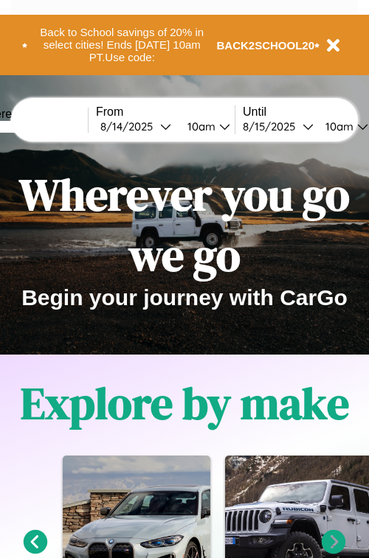 The image size is (369, 558). What do you see at coordinates (130, 126) in the screenshot?
I see `div: 8 / 14 / 2025` at bounding box center [130, 126].